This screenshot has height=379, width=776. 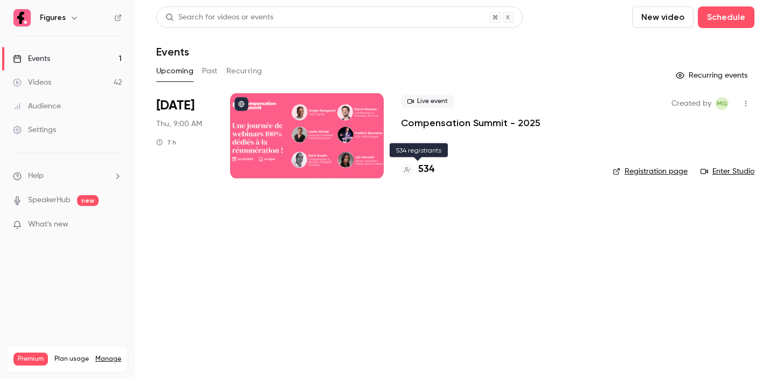 What do you see at coordinates (166, 142) in the screenshot?
I see `div: 7 h` at bounding box center [166, 142].